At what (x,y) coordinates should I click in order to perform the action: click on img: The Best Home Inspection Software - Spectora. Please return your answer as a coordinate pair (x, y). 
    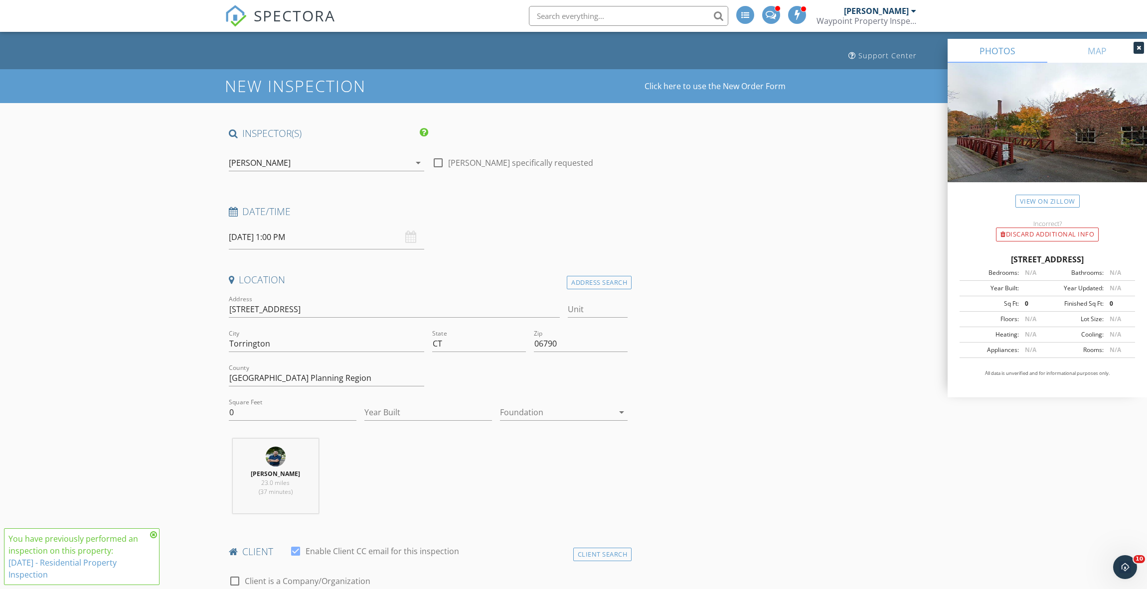
    Looking at the image, I should click on (236, 16).